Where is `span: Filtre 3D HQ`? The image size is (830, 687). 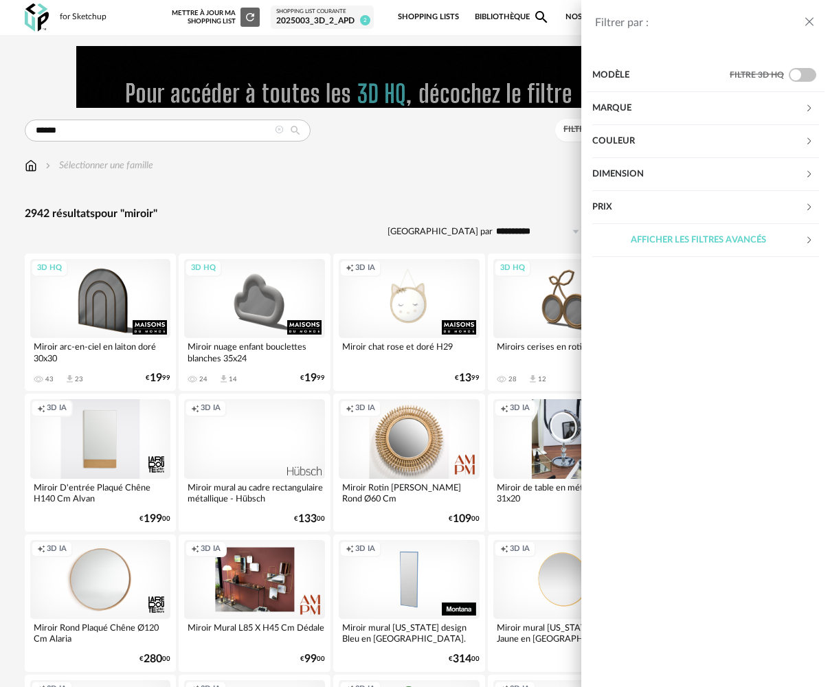 span: Filtre 3D HQ is located at coordinates (757, 75).